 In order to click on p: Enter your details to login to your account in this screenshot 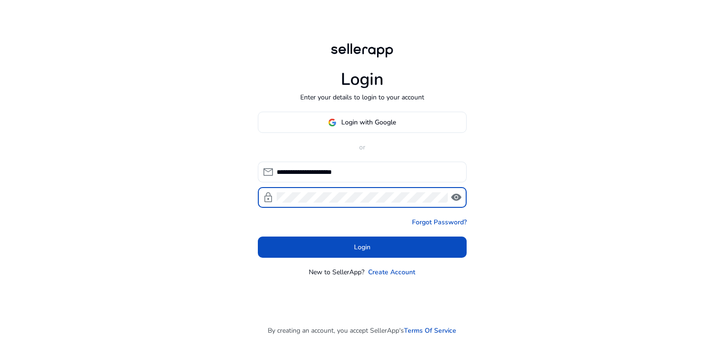, I will do `click(362, 97)`.